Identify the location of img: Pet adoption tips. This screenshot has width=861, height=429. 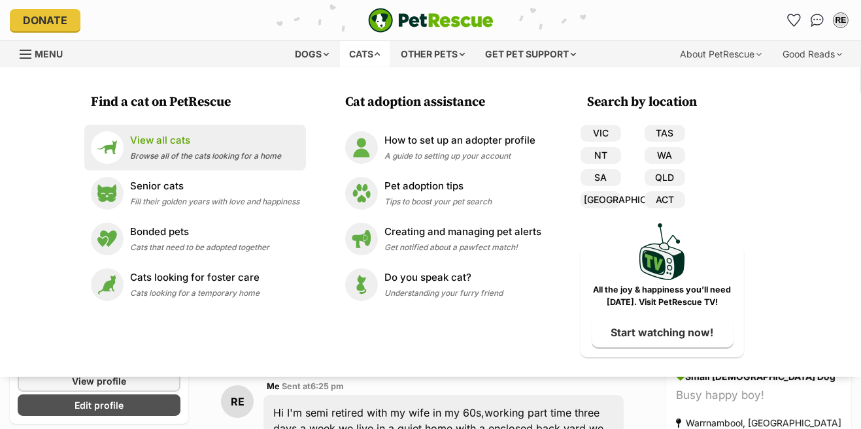
(361, 193).